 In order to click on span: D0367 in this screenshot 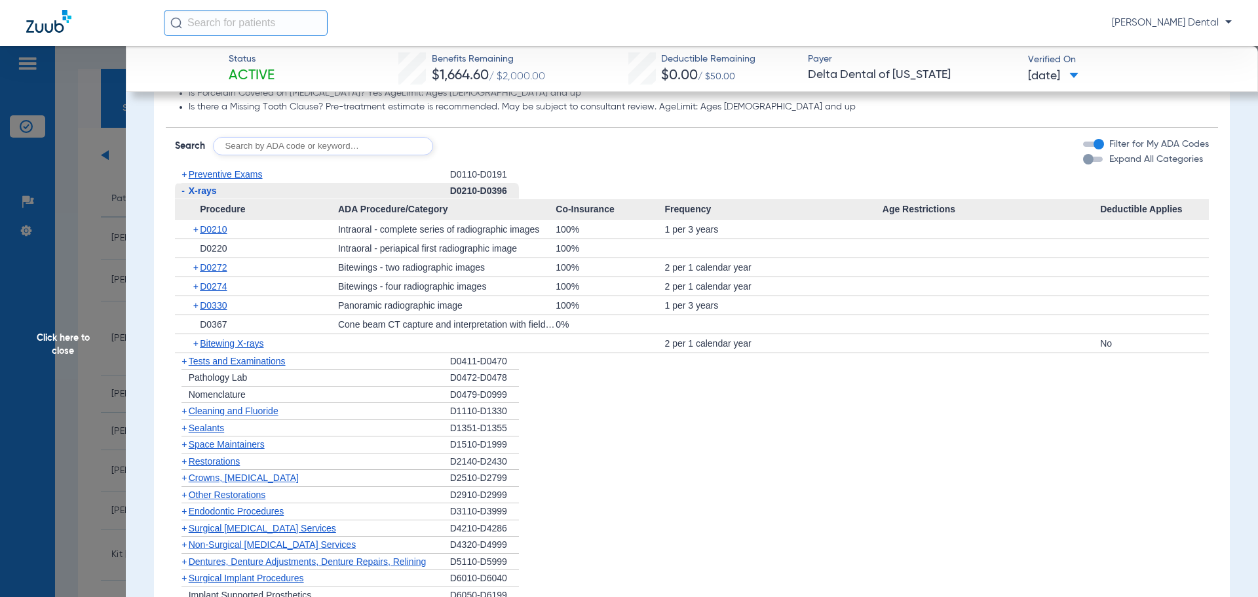, I will do `click(213, 324)`.